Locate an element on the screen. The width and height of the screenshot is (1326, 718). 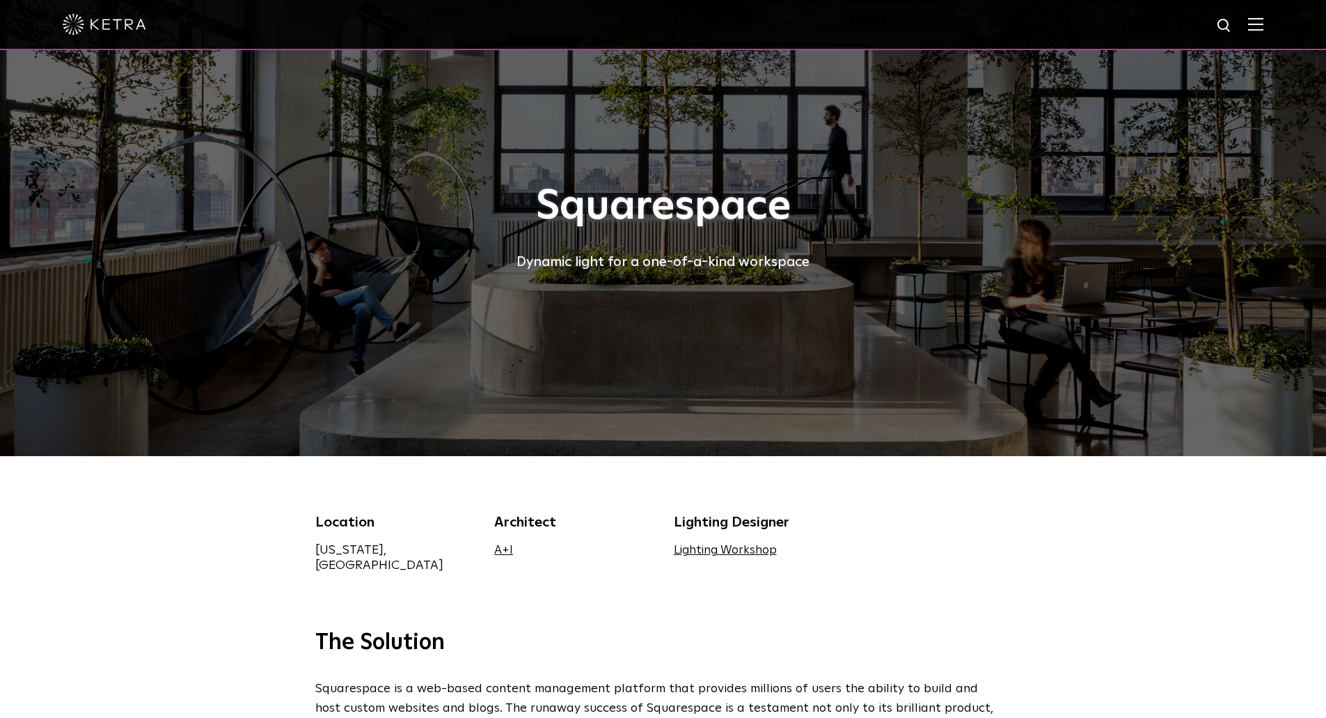
img: search icon is located at coordinates (1224, 26).